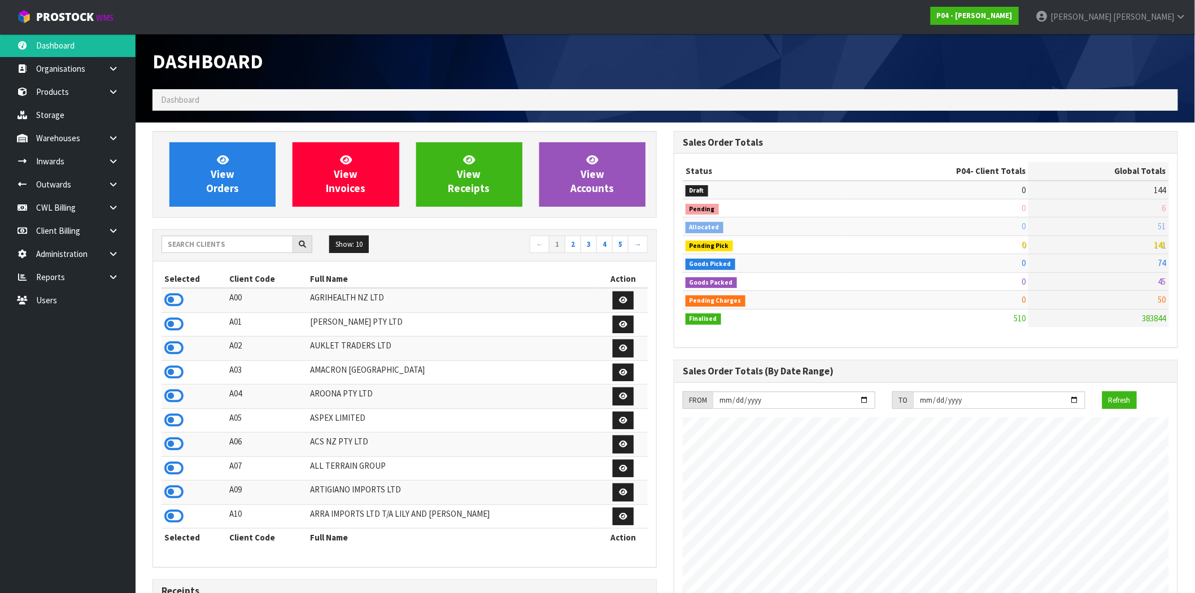  What do you see at coordinates (222, 174) in the screenshot?
I see `span: View Orders` at bounding box center [222, 174].